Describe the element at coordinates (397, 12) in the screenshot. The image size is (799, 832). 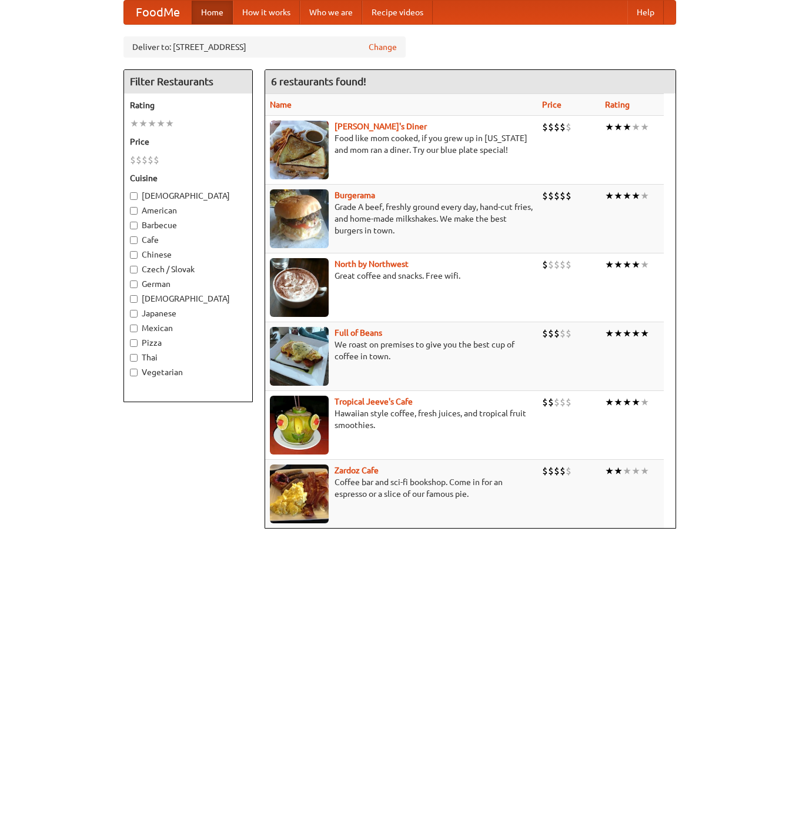
I see `a: Recipe videos` at that location.